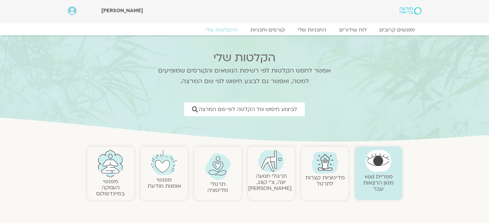 The width and height of the screenshot is (489, 223). What do you see at coordinates (218, 187) in the screenshot?
I see `a: תרגולימדיטציה` at bounding box center [218, 187].